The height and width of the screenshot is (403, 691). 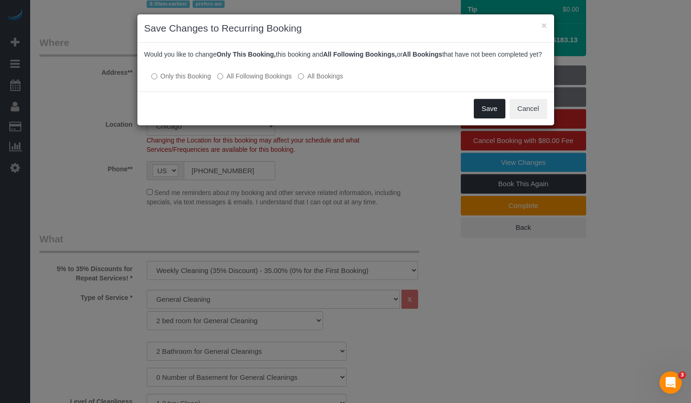 I want to click on b: Only This Booking,, so click(x=246, y=54).